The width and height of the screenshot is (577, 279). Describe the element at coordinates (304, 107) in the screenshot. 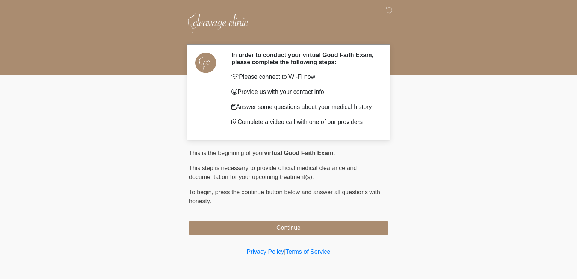

I see `p: Answer some questions about your medical history` at that location.